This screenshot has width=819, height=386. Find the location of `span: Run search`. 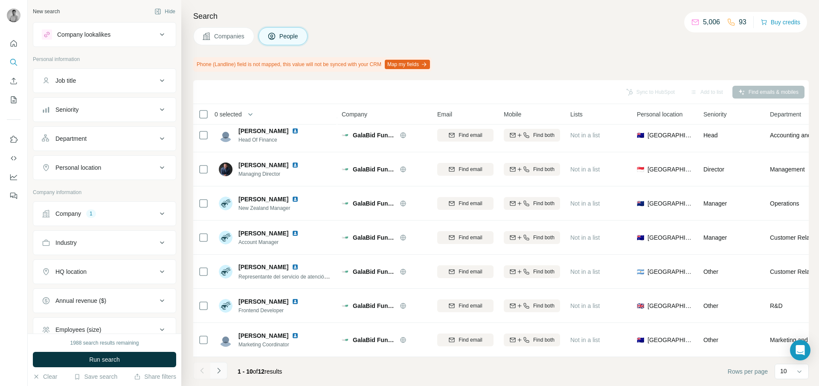

span: Run search is located at coordinates (105, 360).